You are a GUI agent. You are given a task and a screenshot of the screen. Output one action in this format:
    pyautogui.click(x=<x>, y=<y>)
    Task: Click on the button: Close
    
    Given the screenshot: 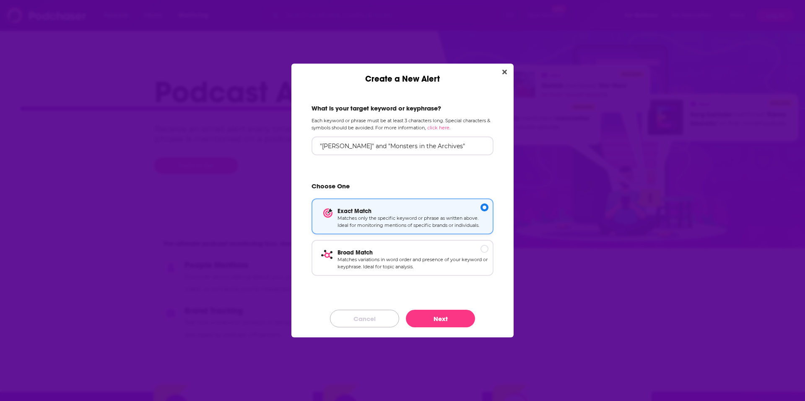 What is the action you would take?
    pyautogui.click(x=504, y=72)
    